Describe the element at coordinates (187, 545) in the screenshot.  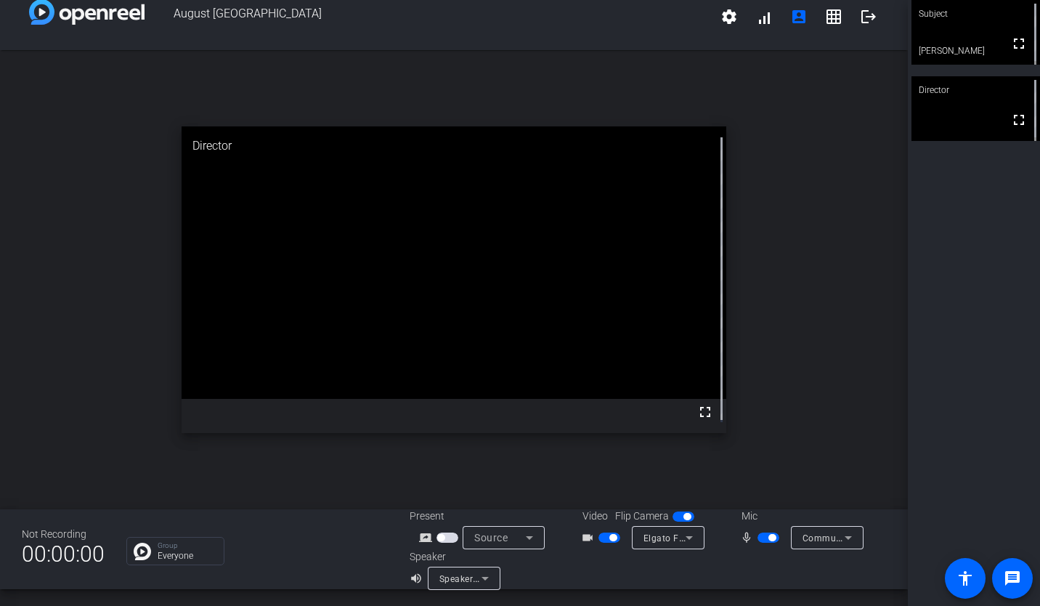
I see `p: Group` at that location.